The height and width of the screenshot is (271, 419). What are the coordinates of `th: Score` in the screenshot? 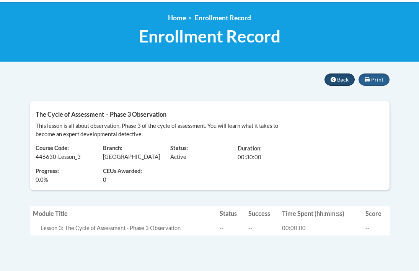 It's located at (376, 214).